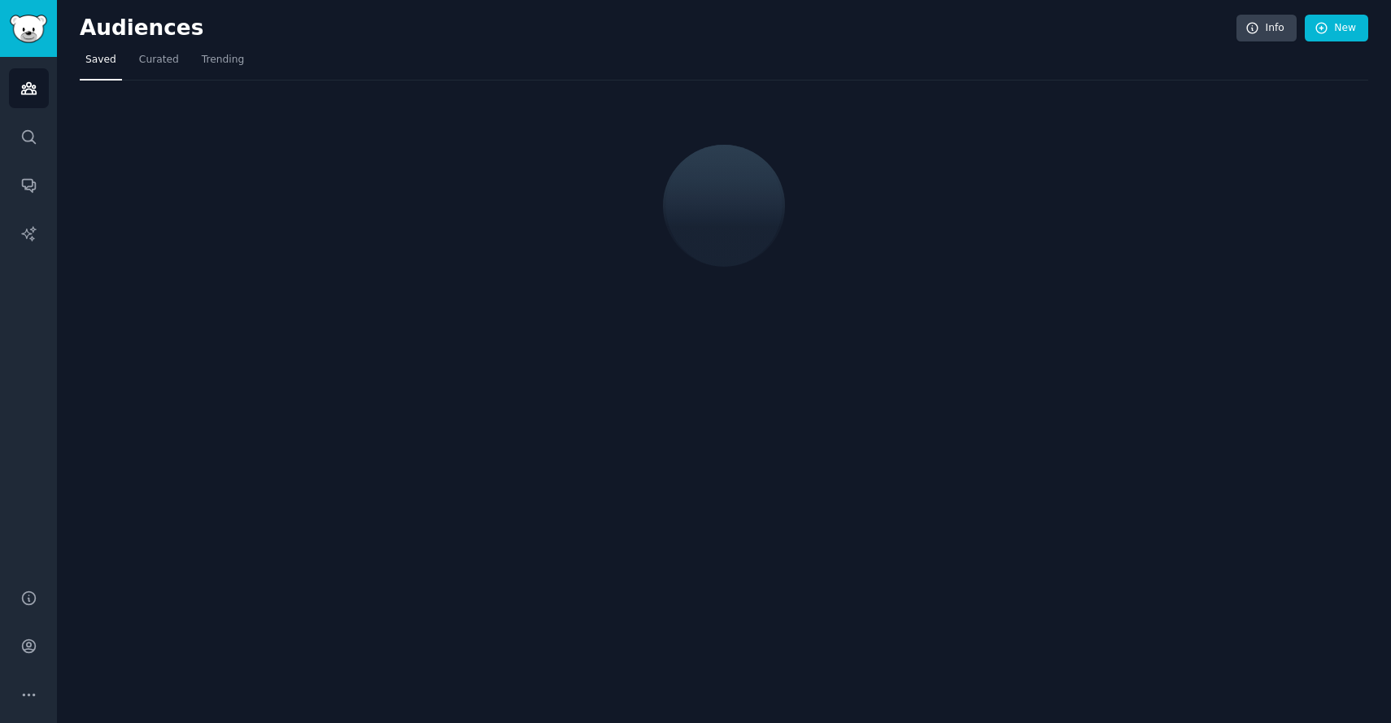  Describe the element at coordinates (159, 60) in the screenshot. I see `span: Curated` at that location.